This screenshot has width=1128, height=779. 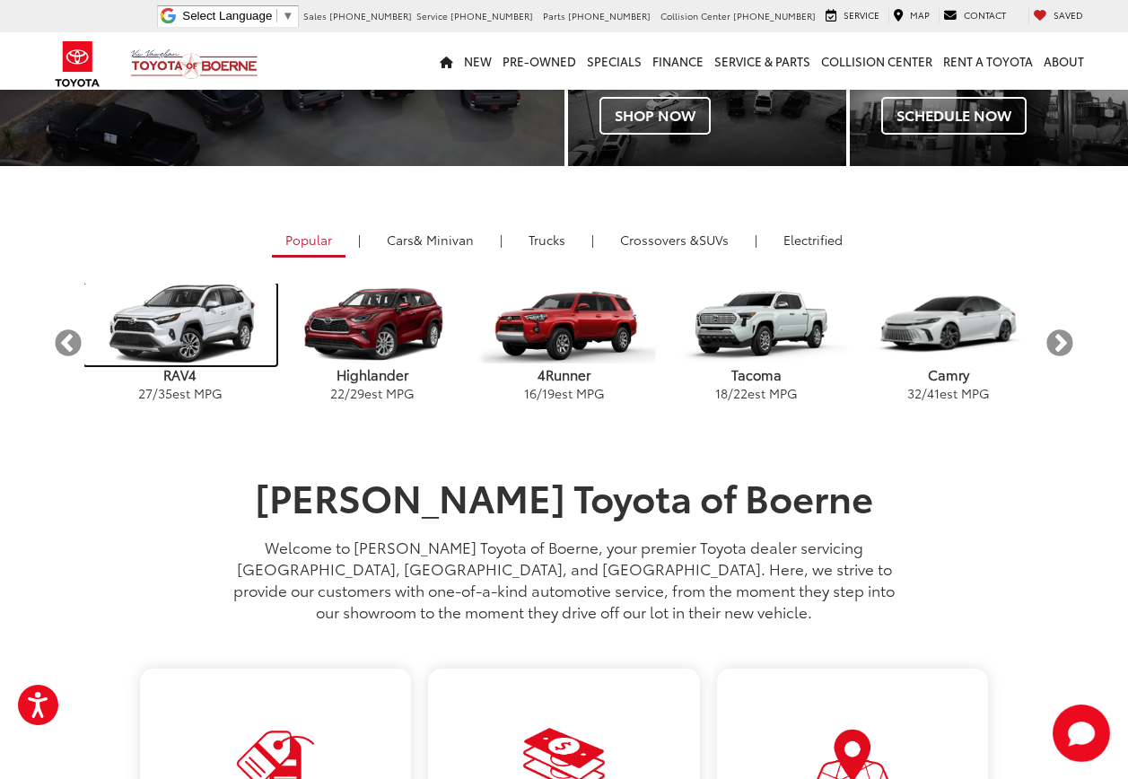 I want to click on img: Toyota Camry, so click(x=948, y=324).